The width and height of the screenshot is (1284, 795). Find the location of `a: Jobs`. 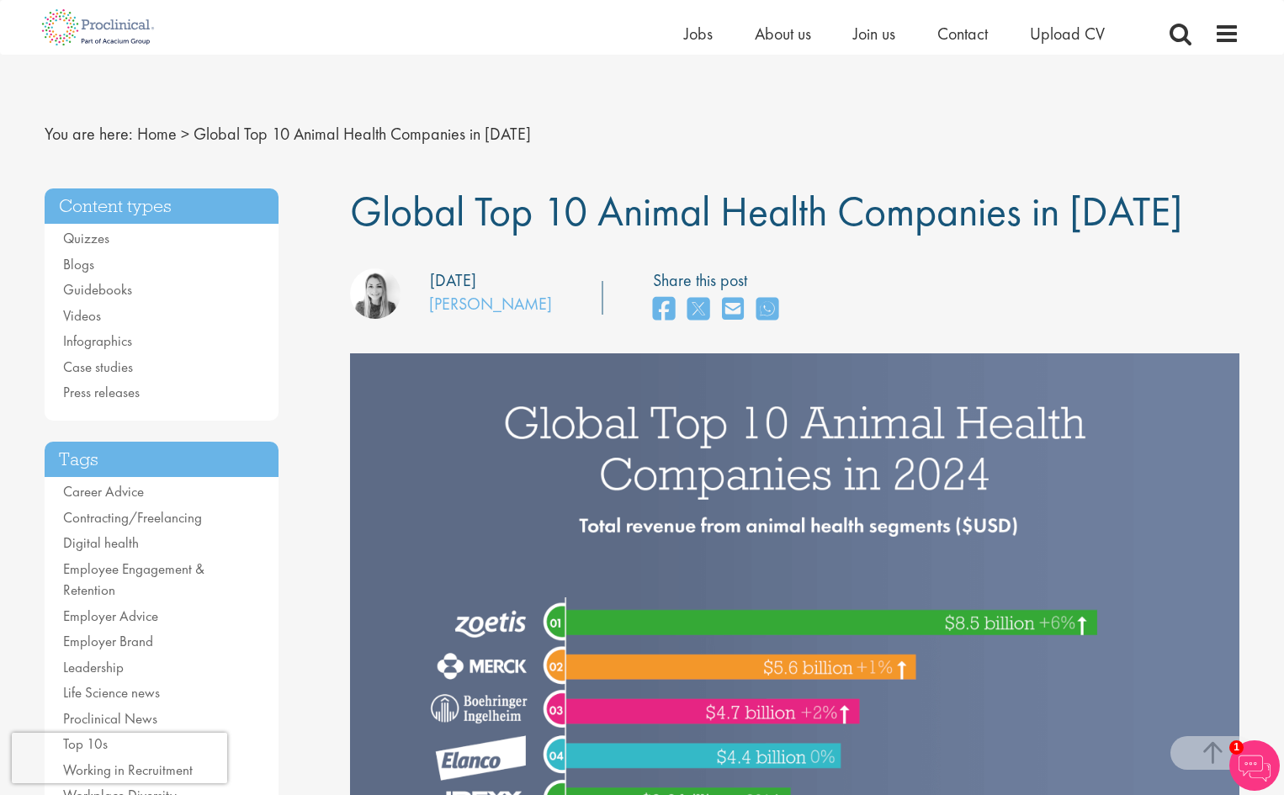

a: Jobs is located at coordinates (698, 34).